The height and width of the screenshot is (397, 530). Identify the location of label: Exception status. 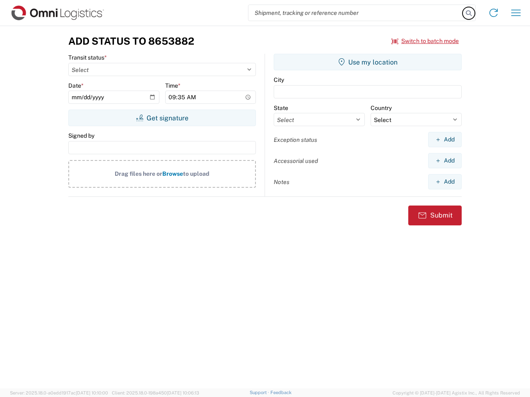
(295, 140).